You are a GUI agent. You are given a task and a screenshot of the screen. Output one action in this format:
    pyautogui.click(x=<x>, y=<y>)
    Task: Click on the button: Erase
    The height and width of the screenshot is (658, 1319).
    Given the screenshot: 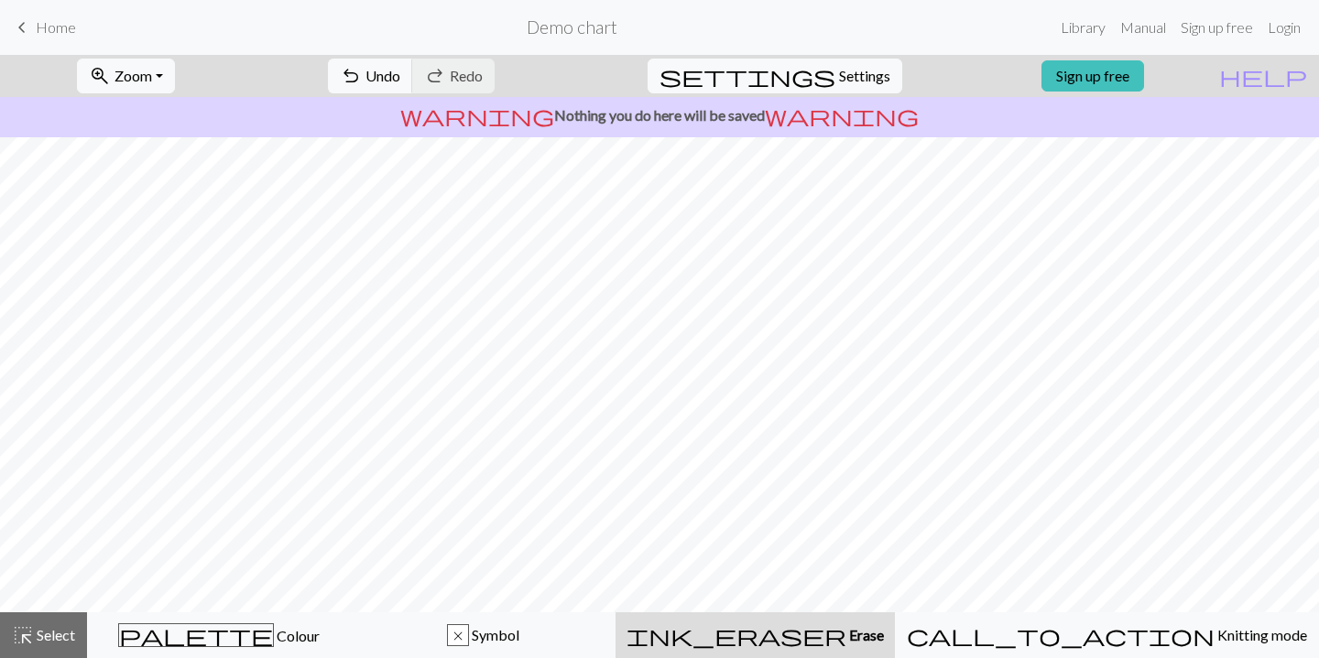 What is the action you would take?
    pyautogui.click(x=755, y=636)
    